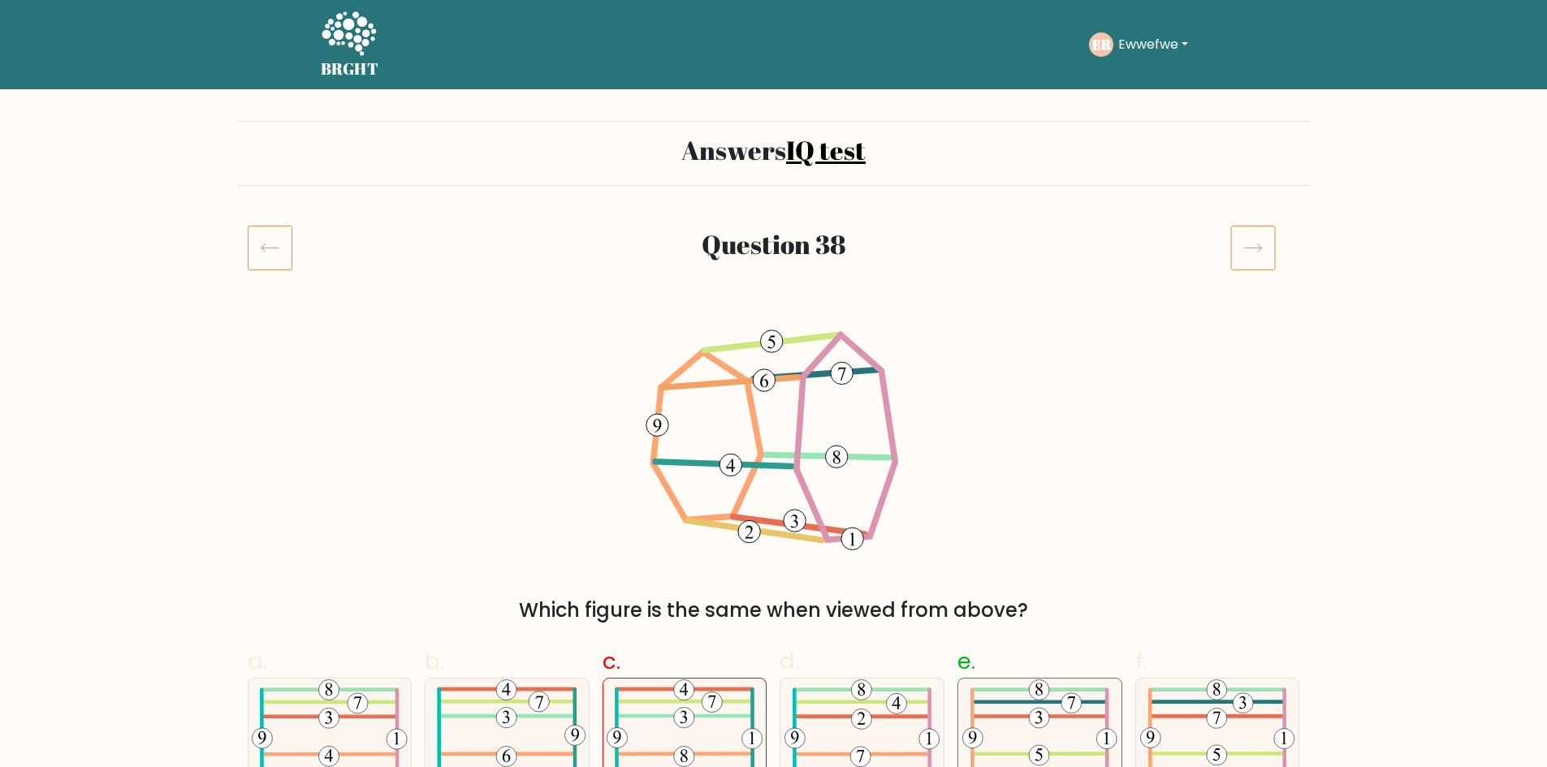 The image size is (1547, 767). I want to click on span: d., so click(789, 661).